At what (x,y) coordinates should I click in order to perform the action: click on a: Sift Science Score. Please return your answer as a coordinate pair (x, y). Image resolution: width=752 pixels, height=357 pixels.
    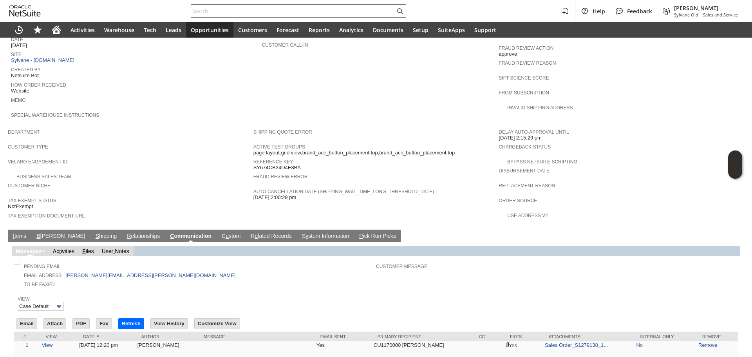
    Looking at the image, I should click on (524, 78).